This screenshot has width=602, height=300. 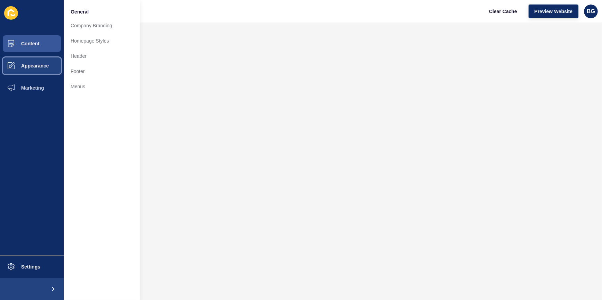 I want to click on a: Footer, so click(x=102, y=71).